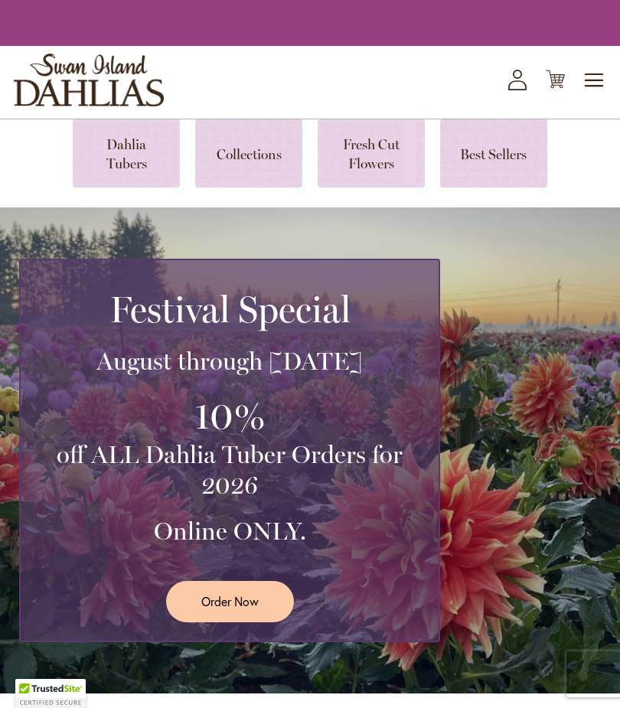 The width and height of the screenshot is (620, 708). I want to click on h2: Festival Special, so click(230, 309).